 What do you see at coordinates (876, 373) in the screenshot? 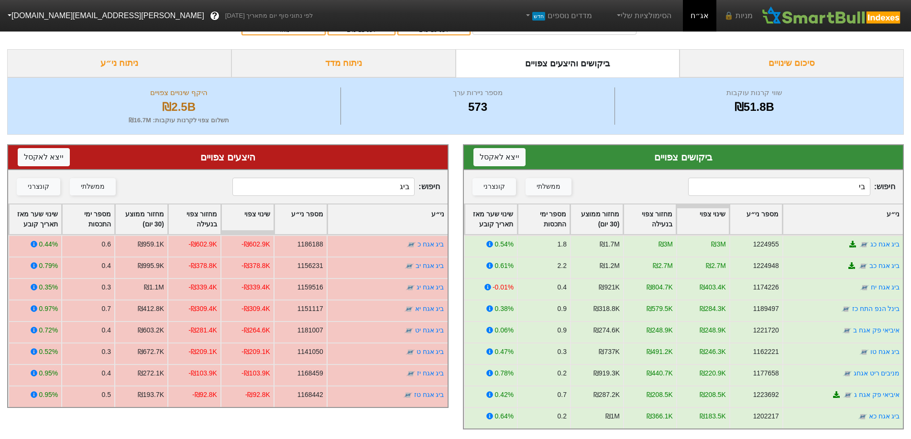
I see `a: מניבים ריט אגחג` at bounding box center [876, 373].